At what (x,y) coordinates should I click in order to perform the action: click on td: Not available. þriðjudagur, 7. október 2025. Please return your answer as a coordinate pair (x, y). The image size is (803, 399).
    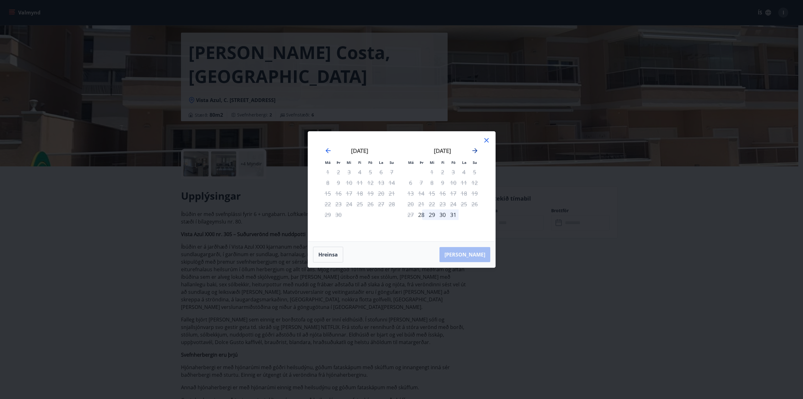
    Looking at the image, I should click on (421, 183).